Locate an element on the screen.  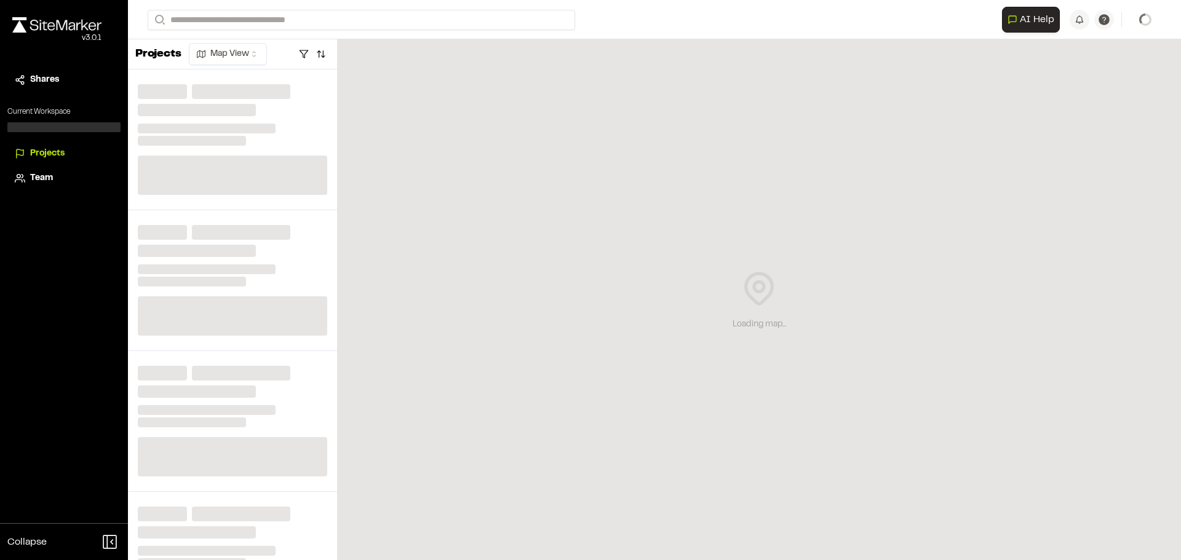
div: Open AI Assistant is located at coordinates (1033, 20).